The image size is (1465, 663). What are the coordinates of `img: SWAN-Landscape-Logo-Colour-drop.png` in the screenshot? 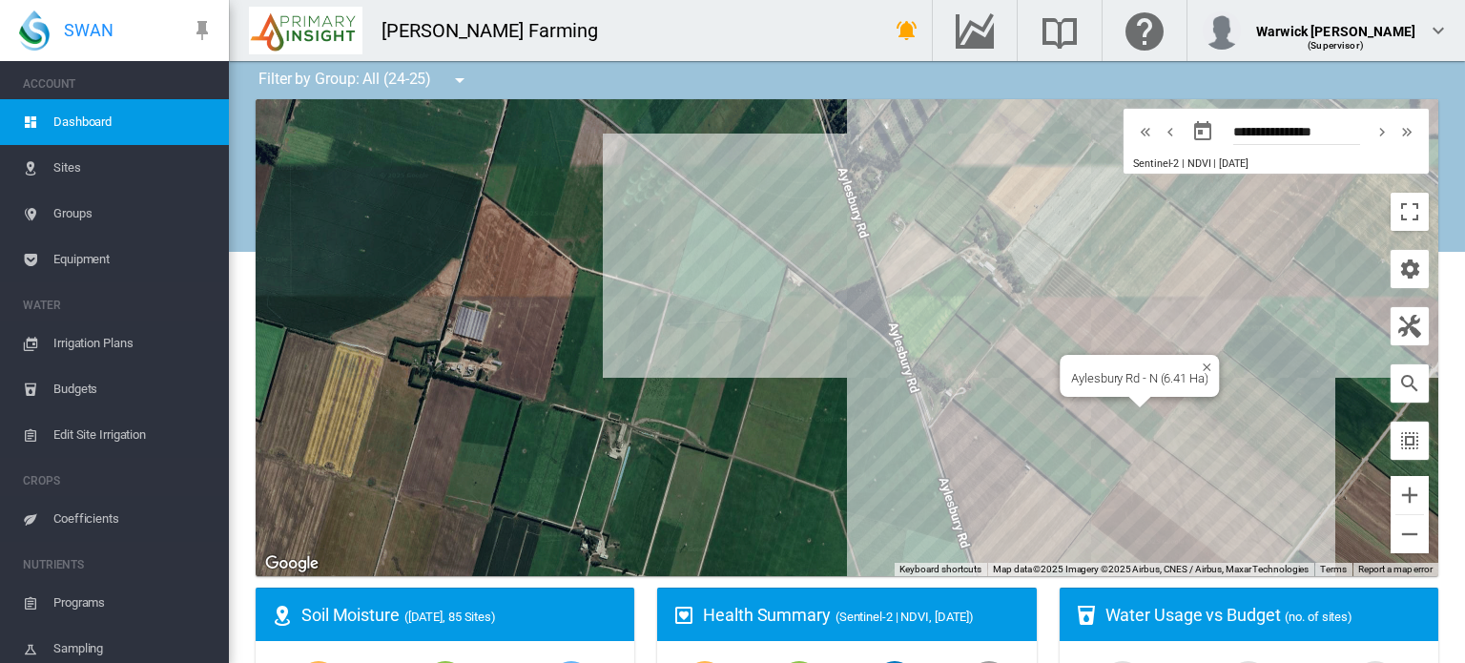 It's located at (34, 31).